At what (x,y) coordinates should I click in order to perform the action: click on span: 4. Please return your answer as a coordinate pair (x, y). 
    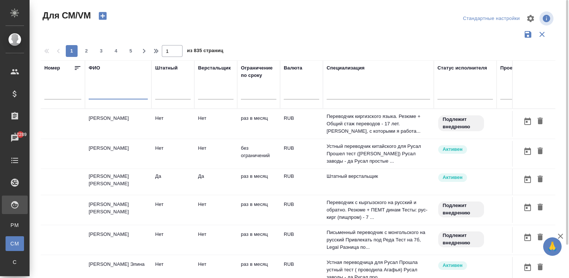
    Looking at the image, I should click on (116, 51).